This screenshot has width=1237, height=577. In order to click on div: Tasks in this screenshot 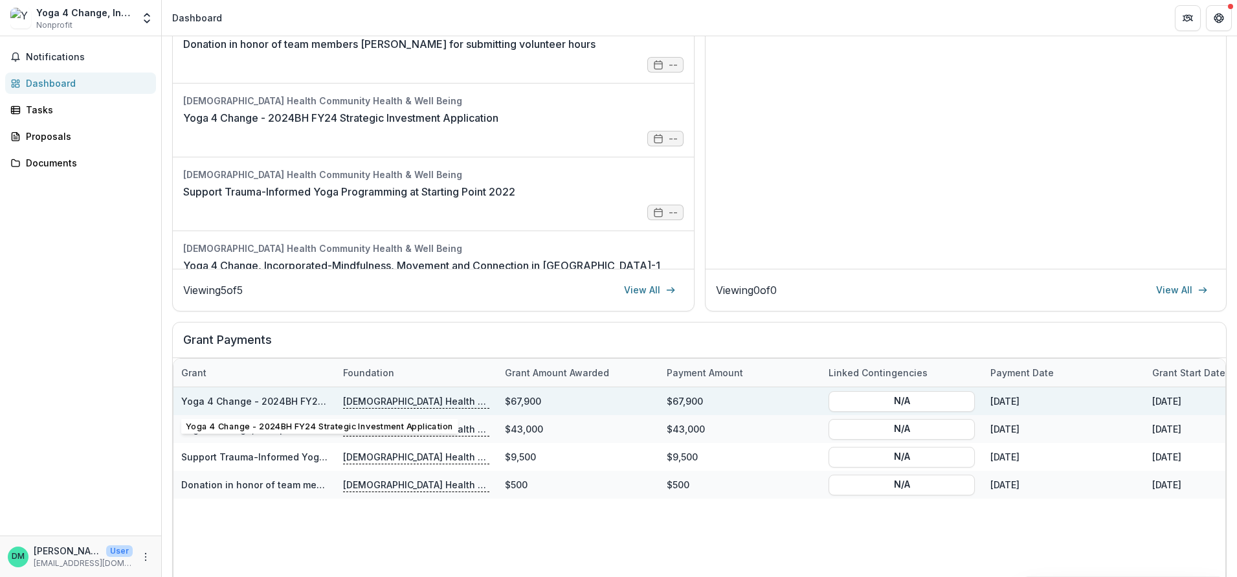, I will do `click(85, 109)`.